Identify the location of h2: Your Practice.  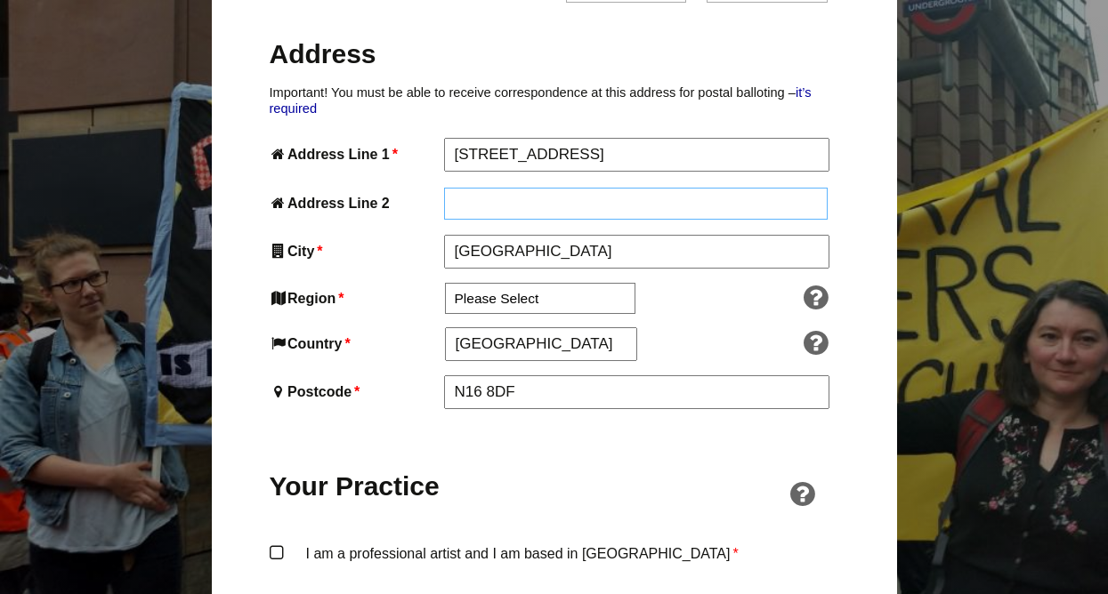
(355, 486).